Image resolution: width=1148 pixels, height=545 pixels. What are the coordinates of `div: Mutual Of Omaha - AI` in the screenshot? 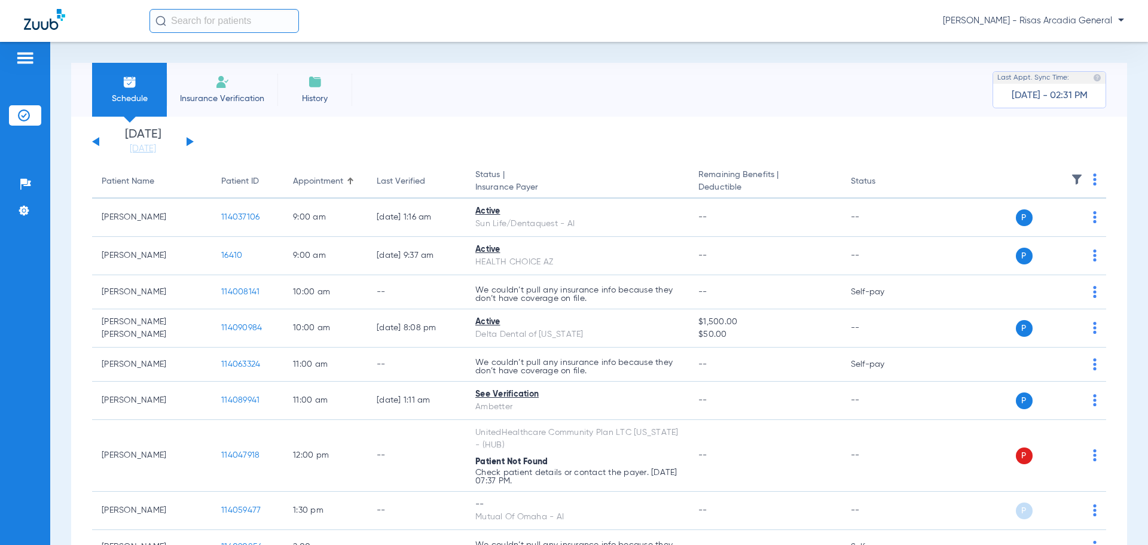 It's located at (577, 517).